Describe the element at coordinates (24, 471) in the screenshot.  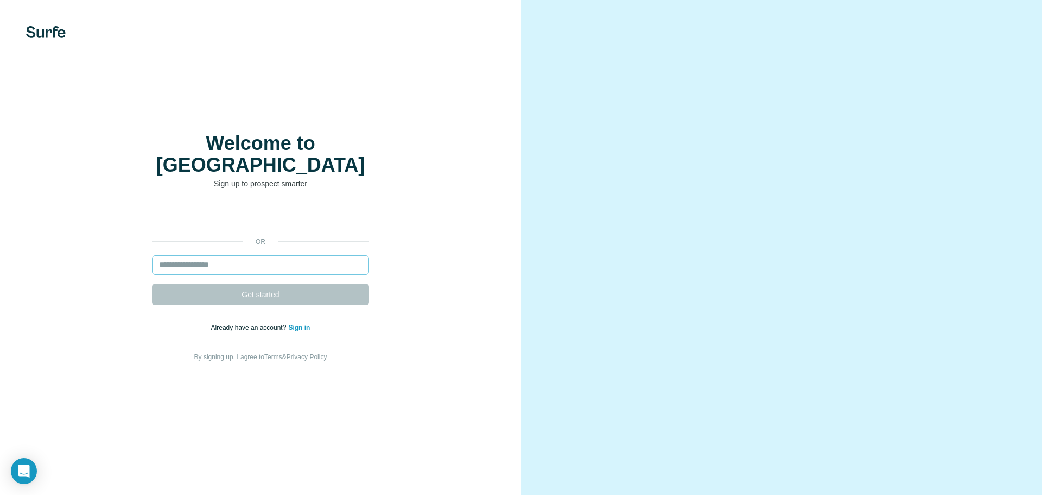
I see `div: Open Intercom Messenger` at that location.